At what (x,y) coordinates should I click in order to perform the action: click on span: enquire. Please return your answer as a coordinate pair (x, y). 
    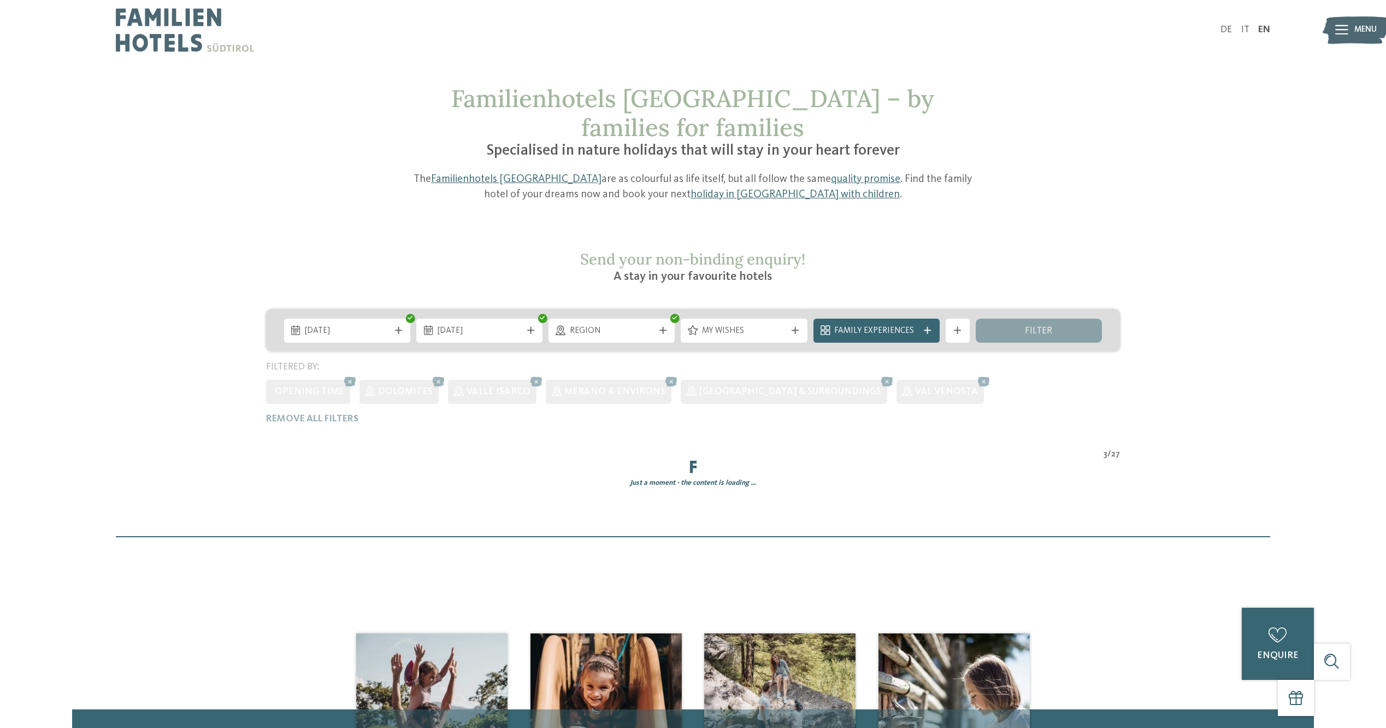
    Looking at the image, I should click on (1278, 655).